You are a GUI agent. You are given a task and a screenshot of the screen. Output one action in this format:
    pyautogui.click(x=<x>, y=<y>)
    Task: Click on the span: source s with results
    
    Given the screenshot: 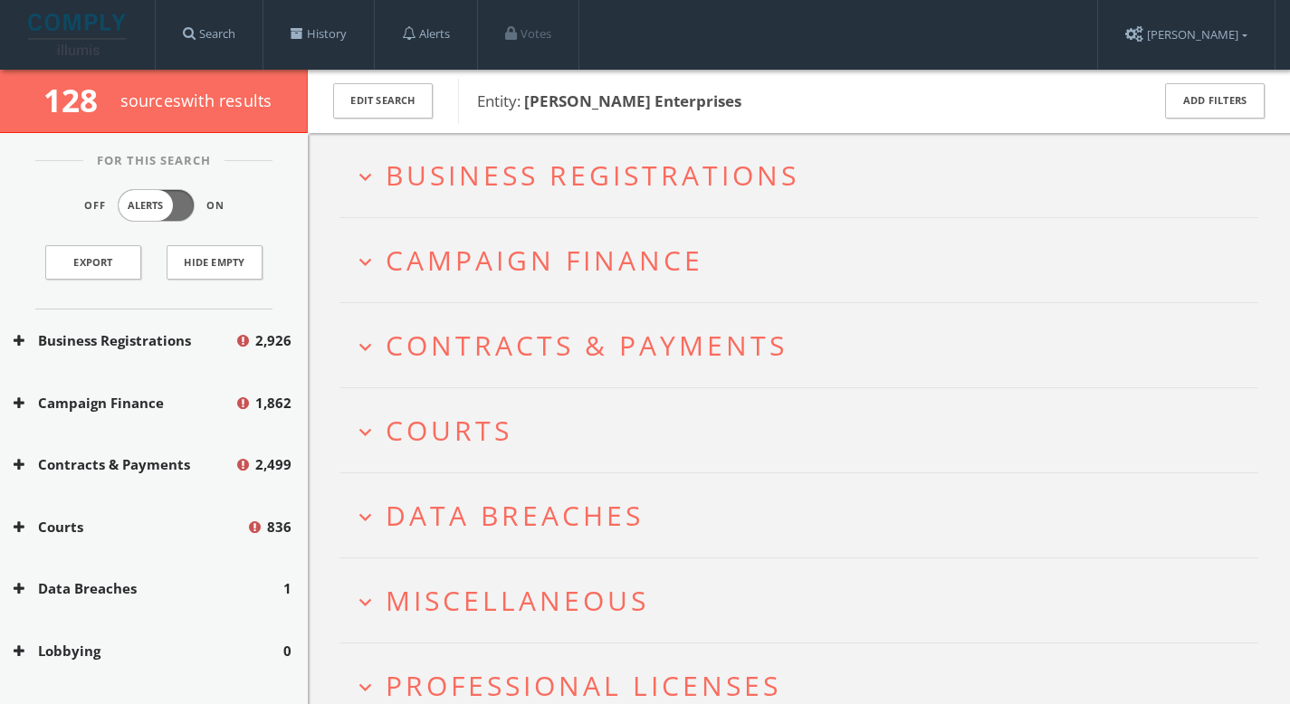 What is the action you would take?
    pyautogui.click(x=196, y=100)
    